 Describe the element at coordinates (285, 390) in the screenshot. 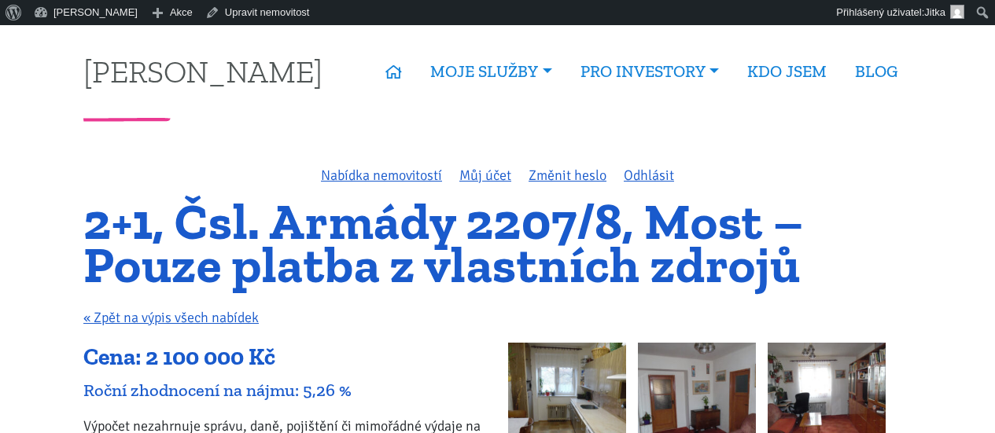

I see `div: Roční zhodnocení na nájmu: 5,26 %` at that location.